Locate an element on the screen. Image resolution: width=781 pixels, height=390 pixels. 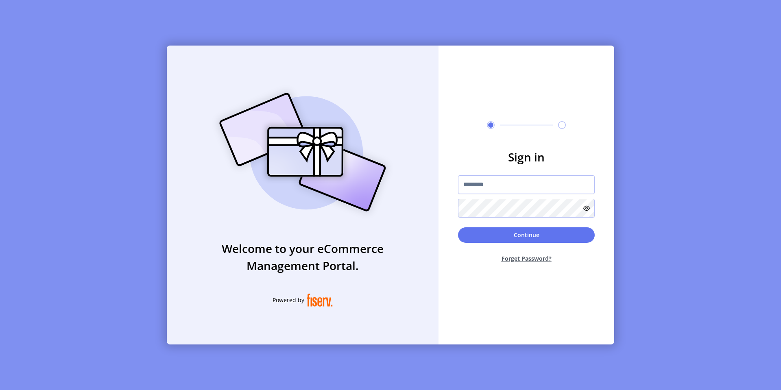
img: card_Illustration.svg is located at coordinates (303, 152).